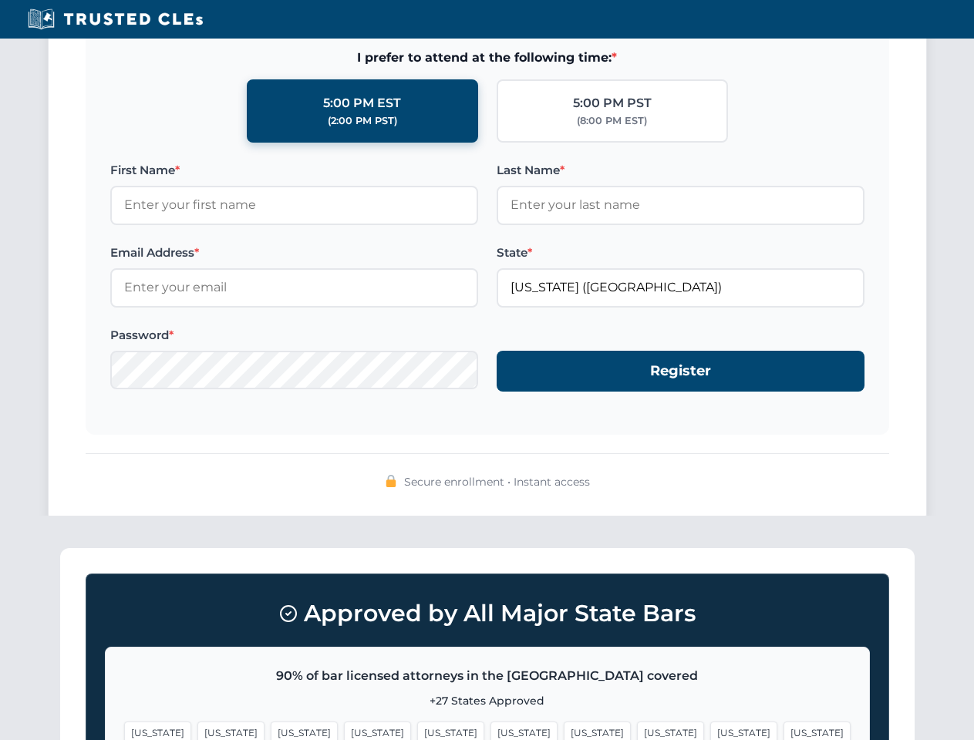 This screenshot has height=740, width=974. I want to click on p: +27 States Approved, so click(487, 701).